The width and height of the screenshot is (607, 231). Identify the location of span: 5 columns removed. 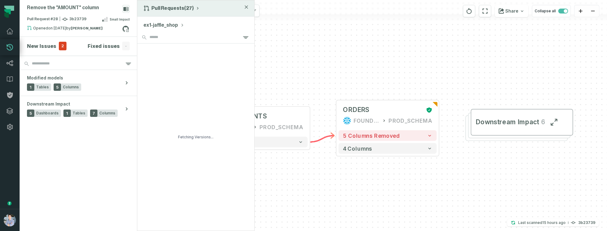
(371, 135).